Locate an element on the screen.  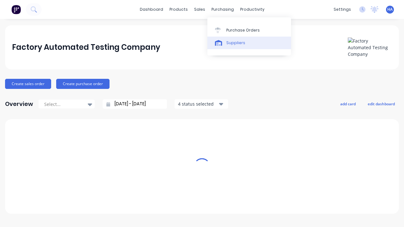
a: Purchase Orders is located at coordinates (249, 30).